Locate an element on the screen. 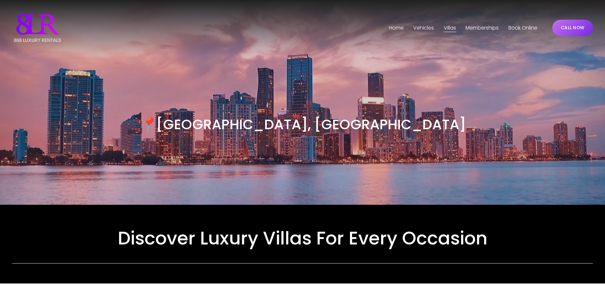 Image resolution: width=605 pixels, height=300 pixels. span: Villas is located at coordinates (449, 28).